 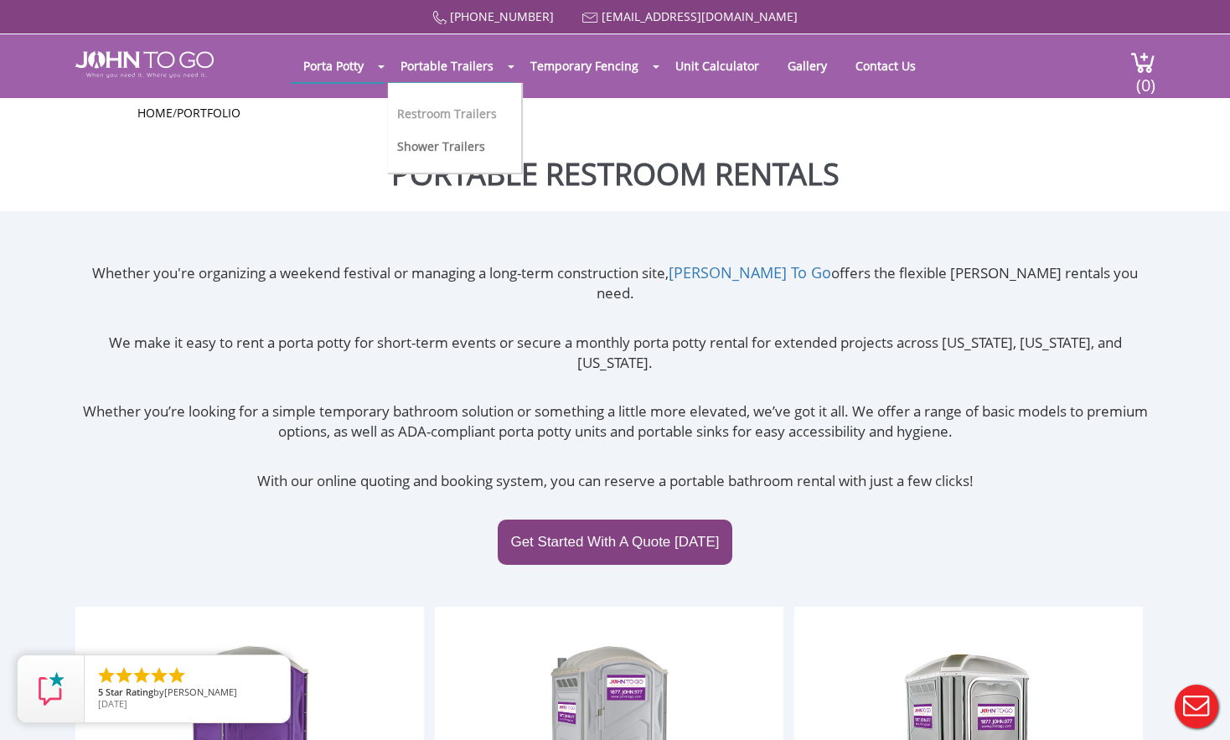 What do you see at coordinates (807, 65) in the screenshot?
I see `a: Gallery` at bounding box center [807, 65].